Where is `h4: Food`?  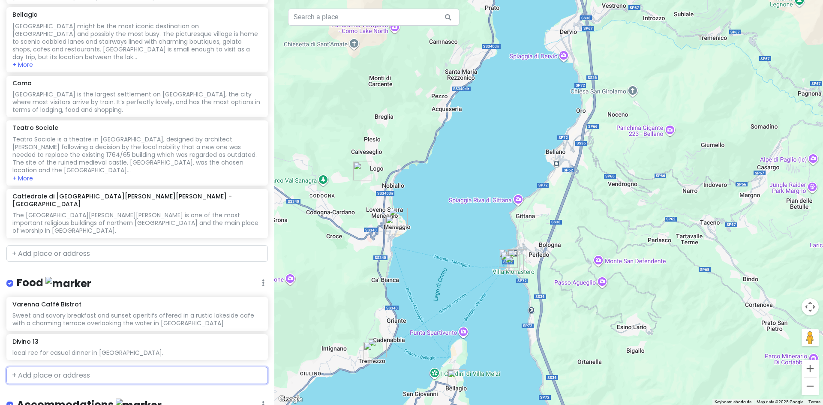
h4: Food is located at coordinates (54, 283).